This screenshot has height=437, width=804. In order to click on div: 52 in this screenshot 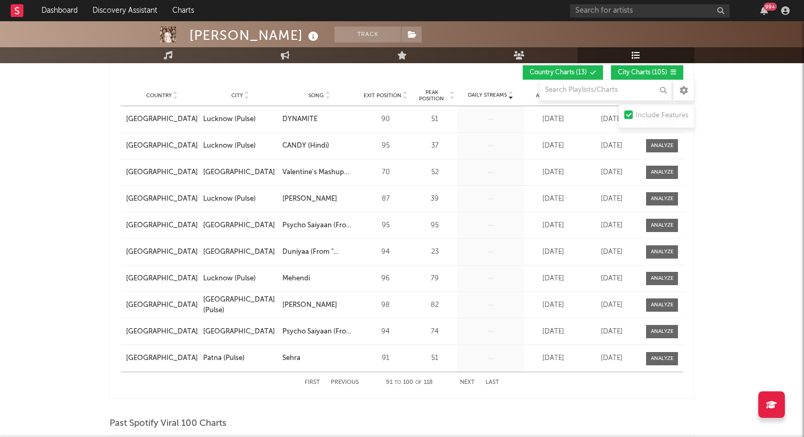, I will do `click(434, 173)`.